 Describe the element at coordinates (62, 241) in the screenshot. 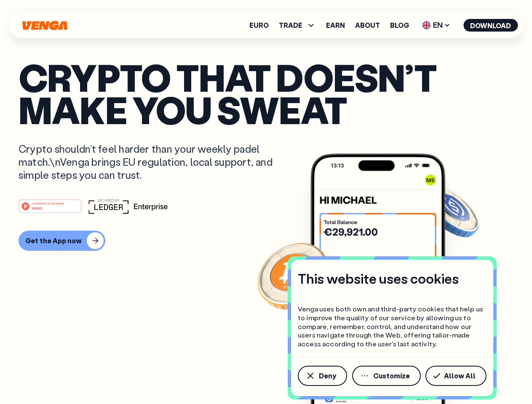

I see `button: Get the App now` at that location.